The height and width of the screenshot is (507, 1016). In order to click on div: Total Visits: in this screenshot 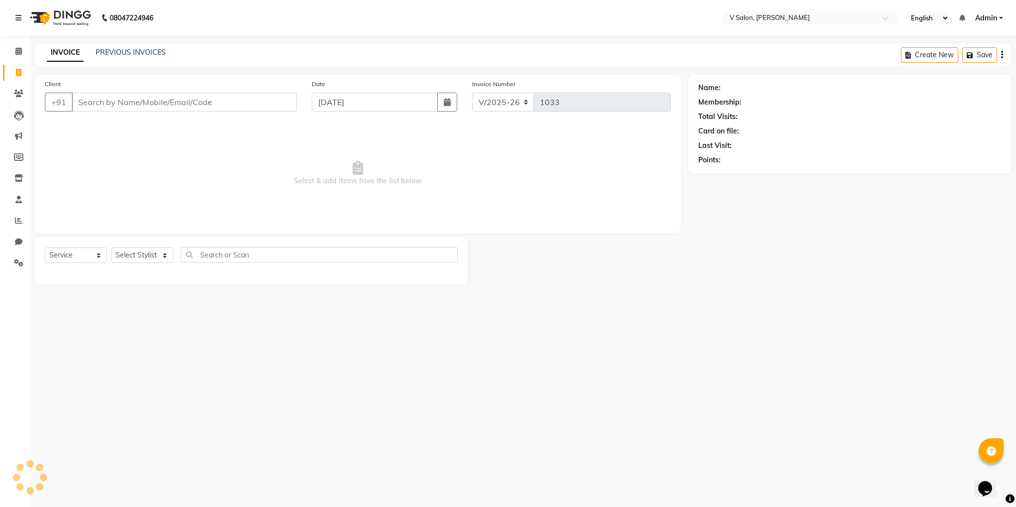, I will do `click(718, 117)`.